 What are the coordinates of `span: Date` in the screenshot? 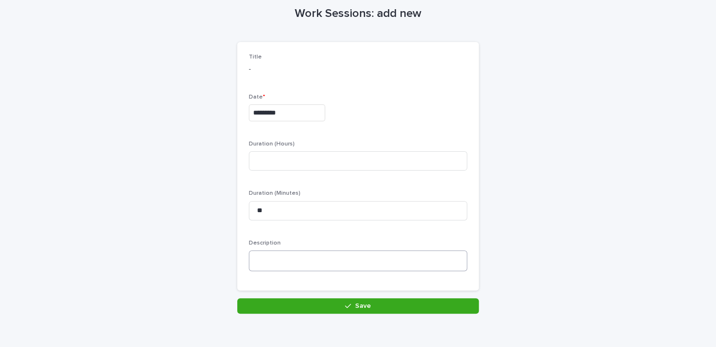 It's located at (257, 97).